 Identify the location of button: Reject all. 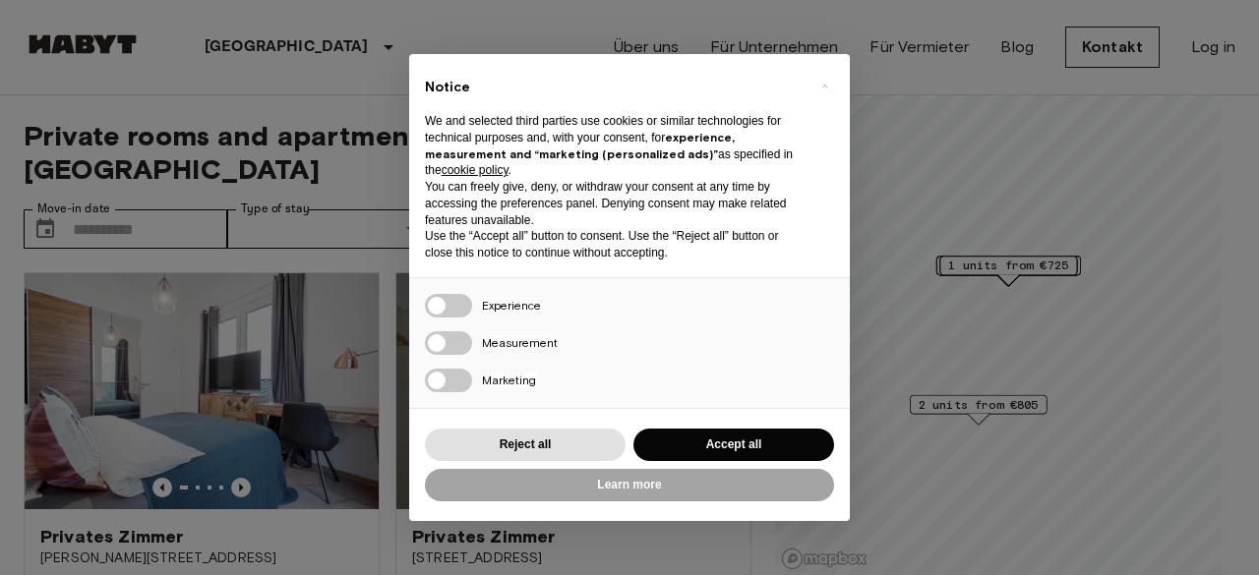
(525, 444).